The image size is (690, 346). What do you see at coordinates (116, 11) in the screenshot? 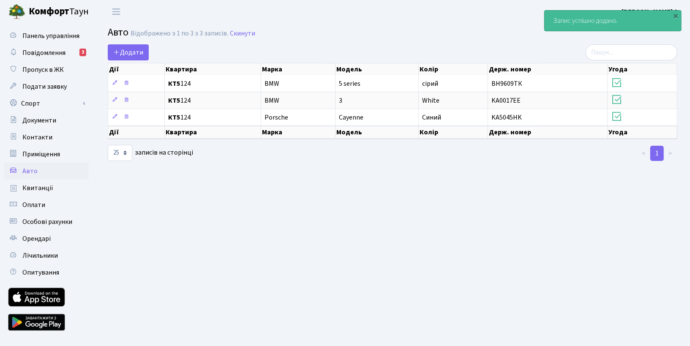
I see `button: Переключити навігацію` at bounding box center [116, 11].